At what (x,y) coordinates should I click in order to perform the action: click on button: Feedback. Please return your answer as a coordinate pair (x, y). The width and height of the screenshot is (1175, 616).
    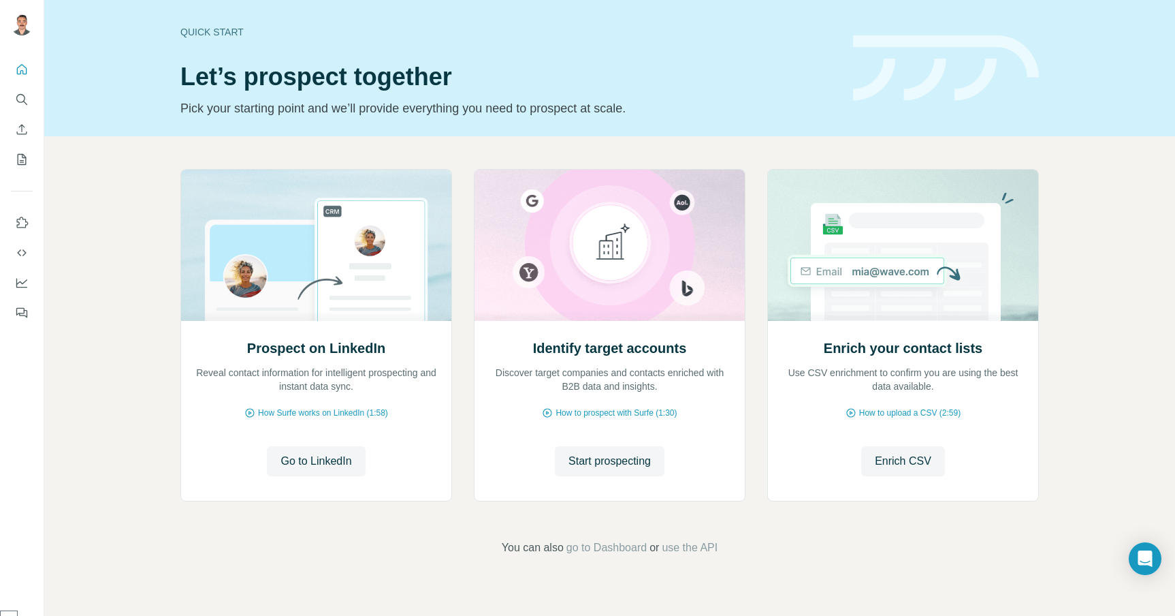
    Looking at the image, I should click on (22, 313).